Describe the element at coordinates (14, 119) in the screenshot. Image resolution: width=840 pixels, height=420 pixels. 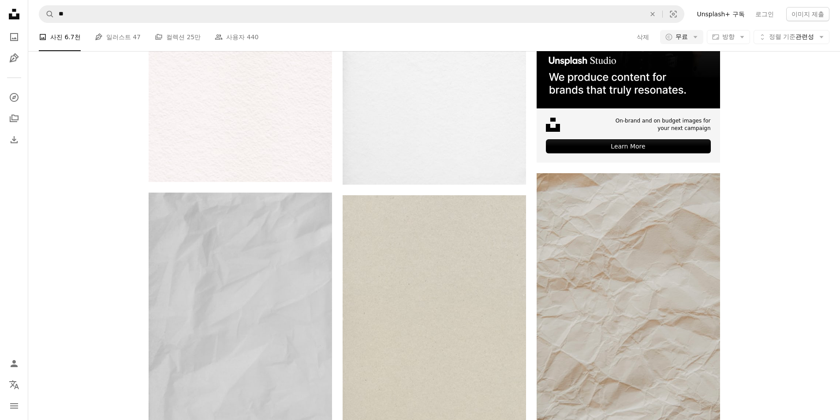
I see `a: 컬렉션` at that location.